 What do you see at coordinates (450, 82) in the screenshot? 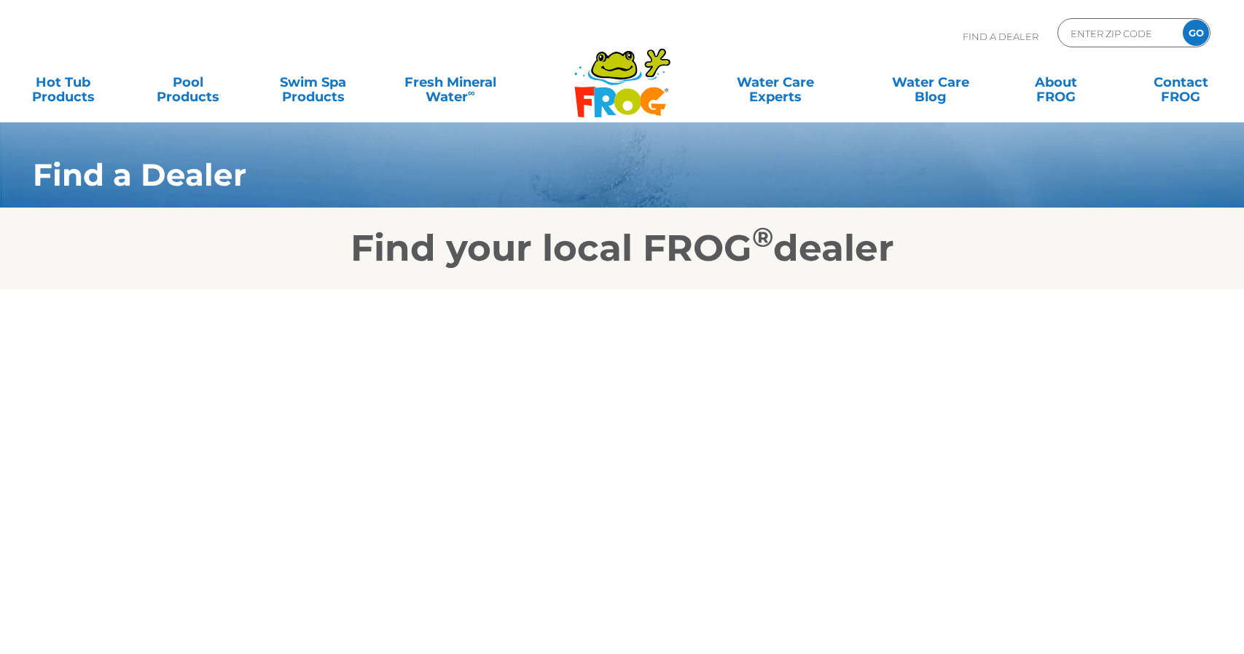
I see `a: Fresh MineralWater∞` at bounding box center [450, 82].